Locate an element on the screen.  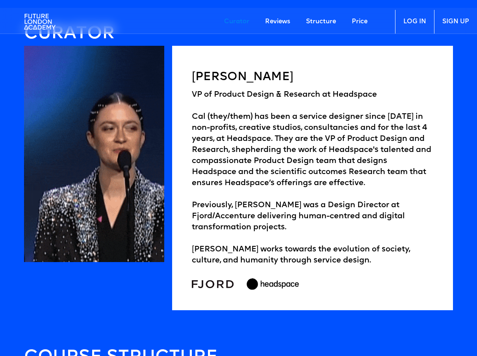
a: Reviews is located at coordinates (278, 22).